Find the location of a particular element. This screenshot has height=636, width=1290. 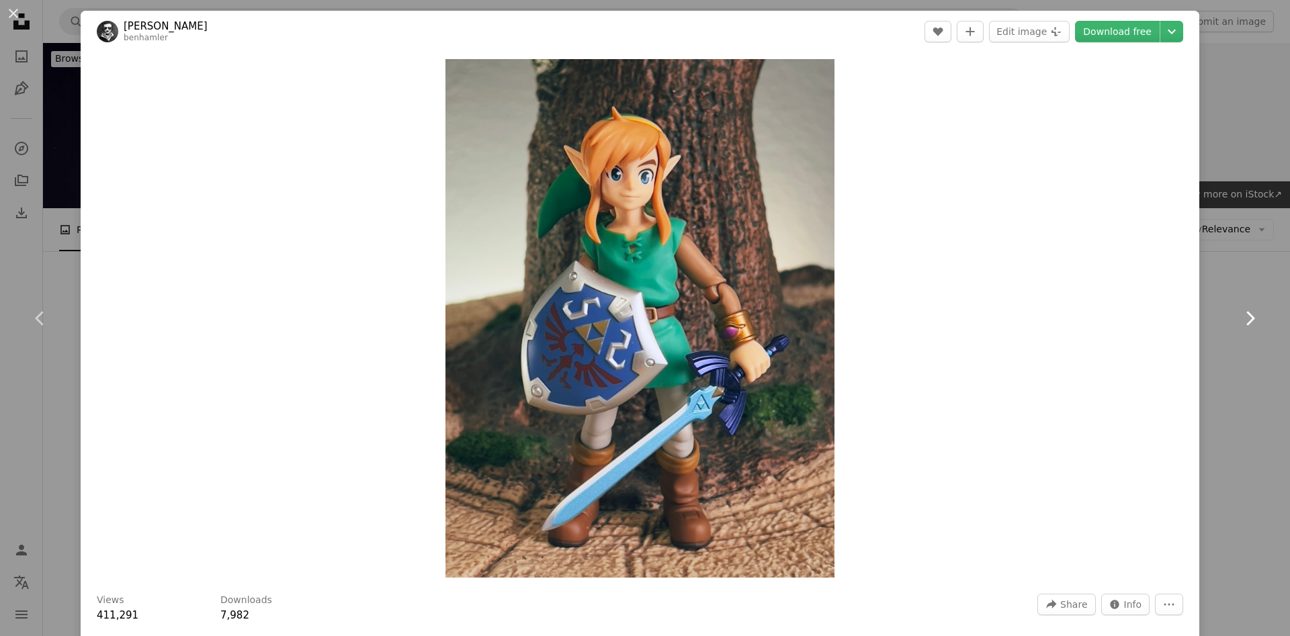

button: Edit image is located at coordinates (1029, 32).